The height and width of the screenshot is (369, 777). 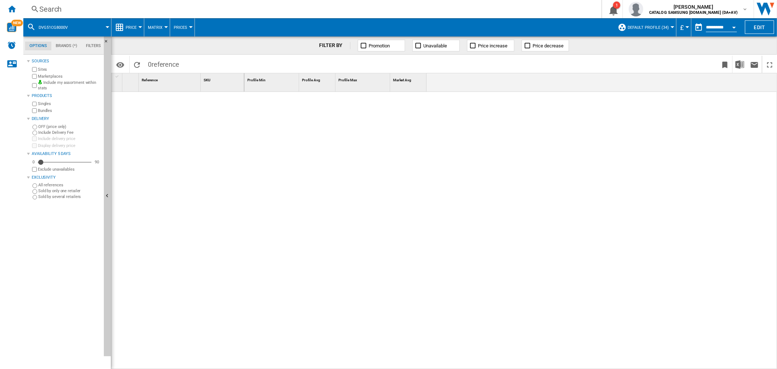 What do you see at coordinates (70, 126) in the screenshot?
I see `label: OFF (price only)` at bounding box center [70, 126].